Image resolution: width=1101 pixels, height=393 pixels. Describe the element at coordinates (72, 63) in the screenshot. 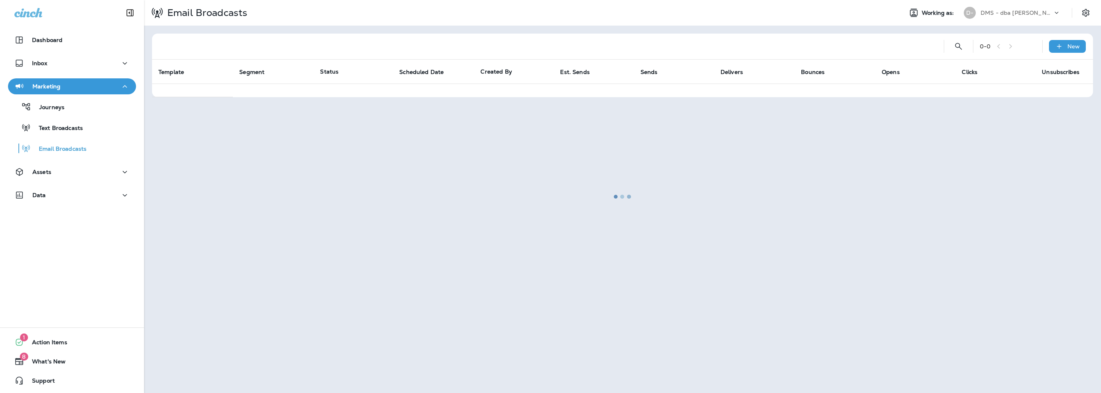

I see `button: Inbox` at that location.